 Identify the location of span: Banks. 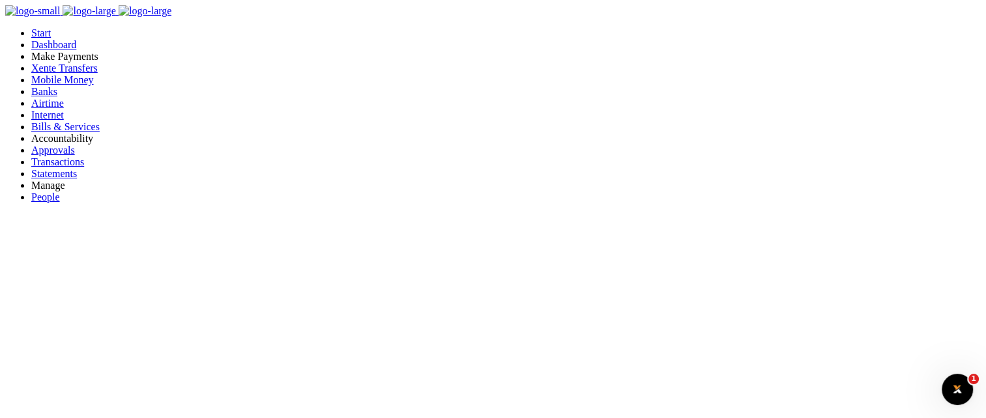
(44, 91).